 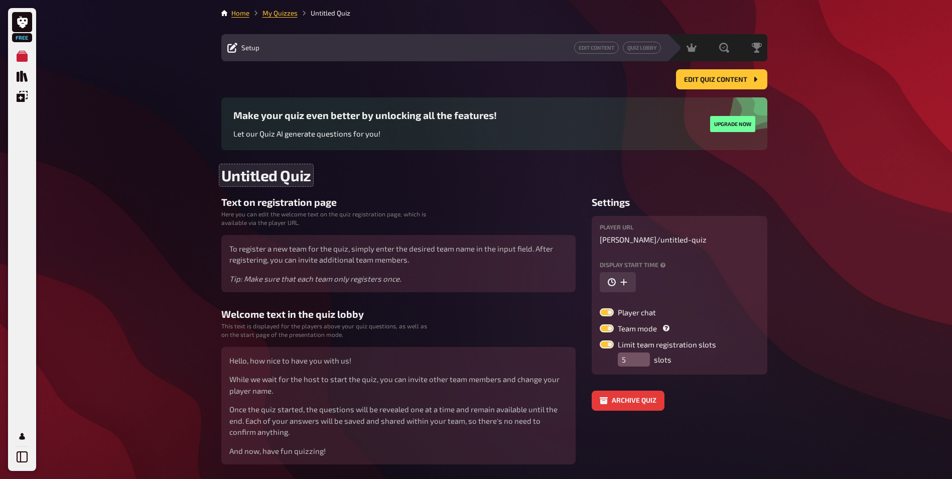 What do you see at coordinates (398, 420) in the screenshot?
I see `p: Once the quiz started, the questions will be revealed one at a time and remain available until th...` at bounding box center [398, 420].